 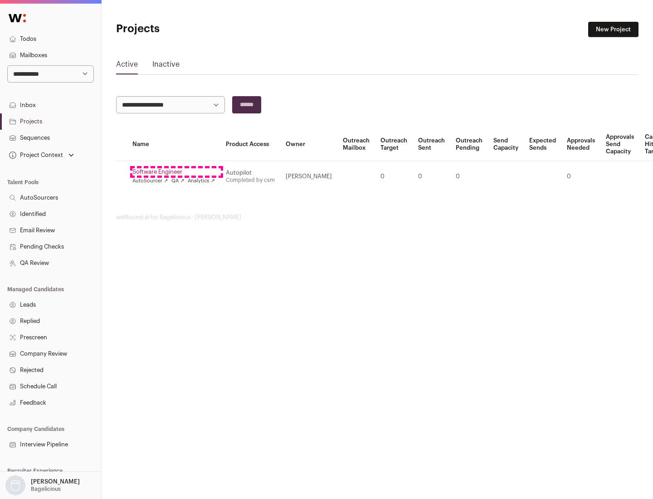 What do you see at coordinates (174, 144) in the screenshot?
I see `th: Name` at bounding box center [174, 144].